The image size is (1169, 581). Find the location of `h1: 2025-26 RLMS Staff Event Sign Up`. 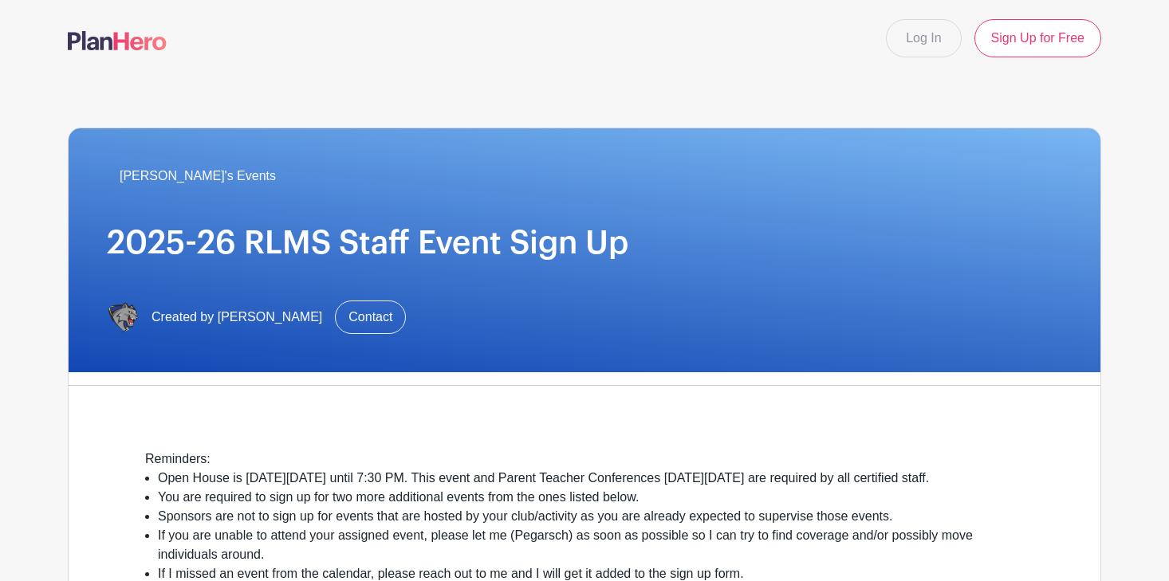

h1: 2025-26 RLMS Staff Event Sign Up is located at coordinates (584, 243).